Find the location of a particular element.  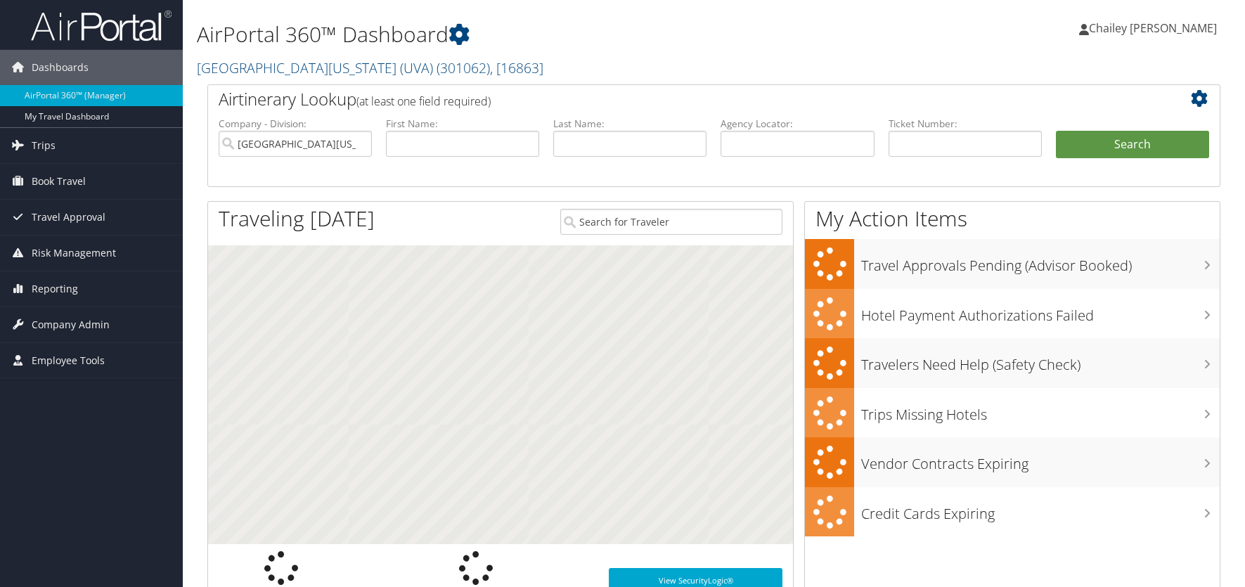

a: Trips Missing Hotels is located at coordinates (1012, 413).